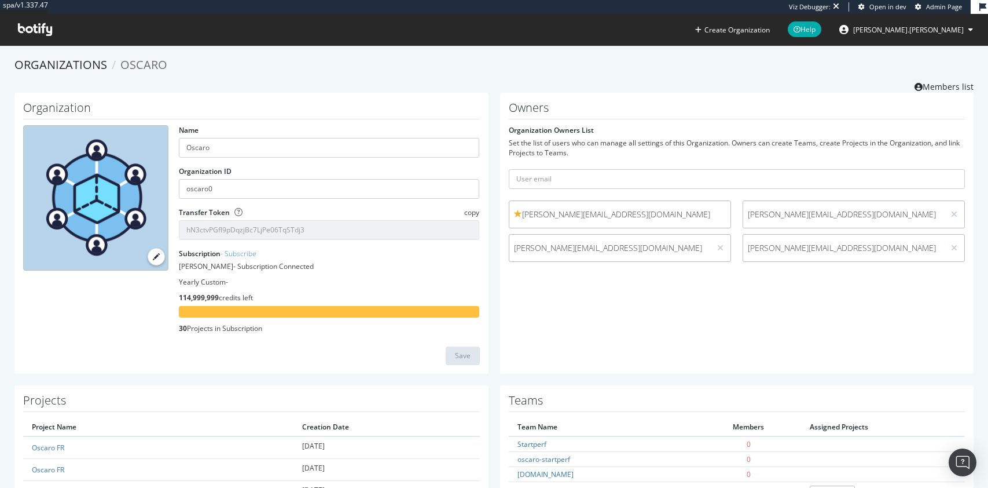  What do you see at coordinates (810, 7) in the screenshot?
I see `div: Viz Debugger:` at bounding box center [810, 7].